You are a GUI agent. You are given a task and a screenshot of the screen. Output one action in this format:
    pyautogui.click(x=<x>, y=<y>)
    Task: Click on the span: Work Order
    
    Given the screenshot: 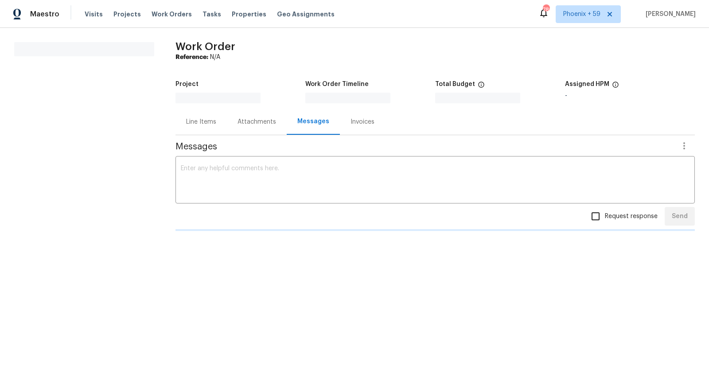 What is the action you would take?
    pyautogui.click(x=205, y=47)
    